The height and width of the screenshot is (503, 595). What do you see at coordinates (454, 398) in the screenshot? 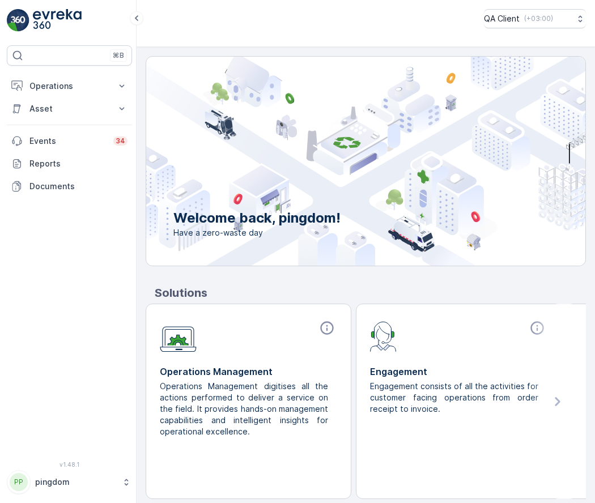
I see `p: Engagement consists of all the activities for customer facing operations from order receipt to in...` at bounding box center [454, 398].